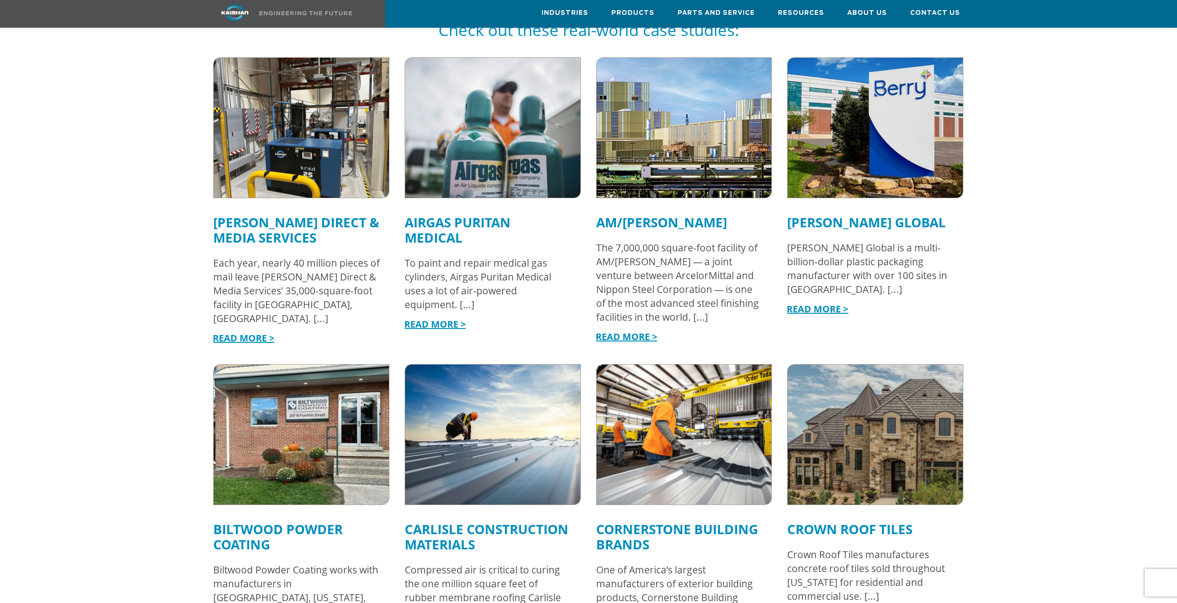 This screenshot has width=1177, height=603. Describe the element at coordinates (301, 435) in the screenshot. I see `img: biltwood` at that location.